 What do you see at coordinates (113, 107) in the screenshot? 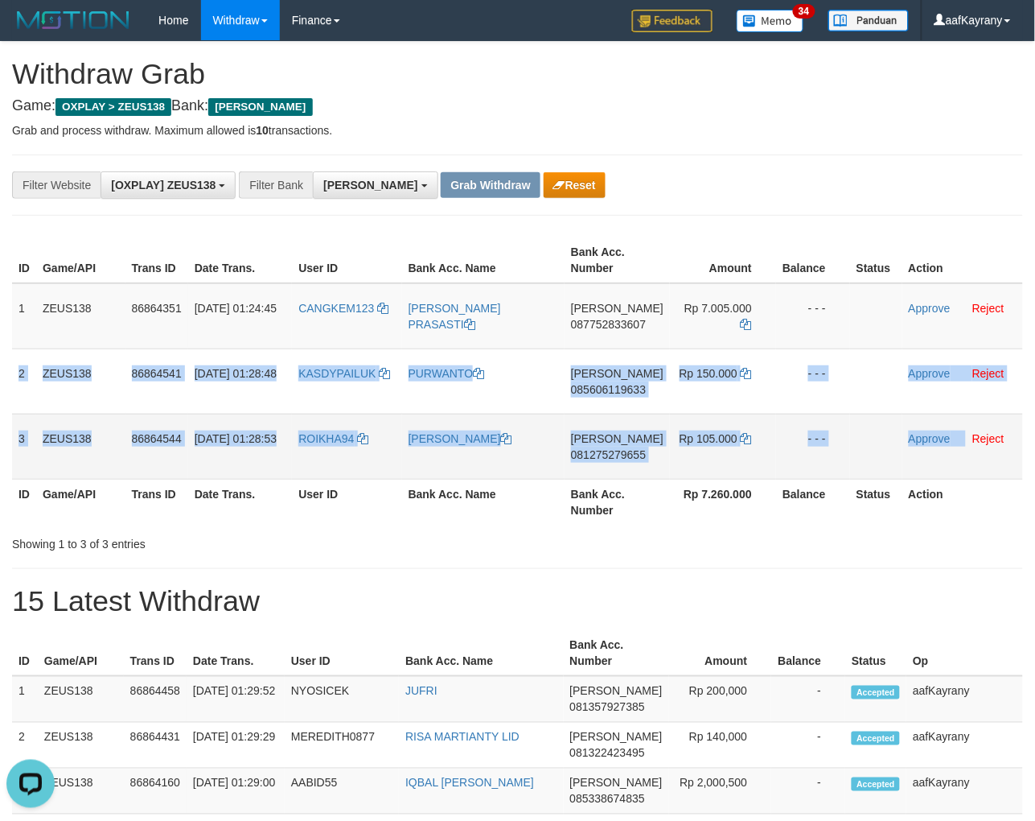
I see `span: OXPLAY > ZEUS138` at bounding box center [113, 107].